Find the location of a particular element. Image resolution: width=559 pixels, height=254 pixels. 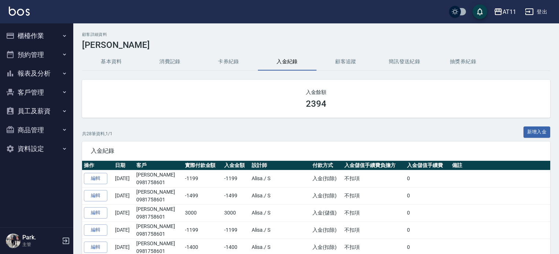

button: 員工及薪資 is located at coordinates (37, 111).